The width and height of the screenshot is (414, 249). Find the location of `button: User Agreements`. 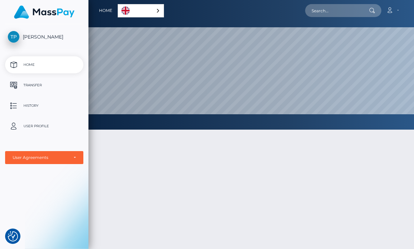

button: User Agreements is located at coordinates (44, 157).